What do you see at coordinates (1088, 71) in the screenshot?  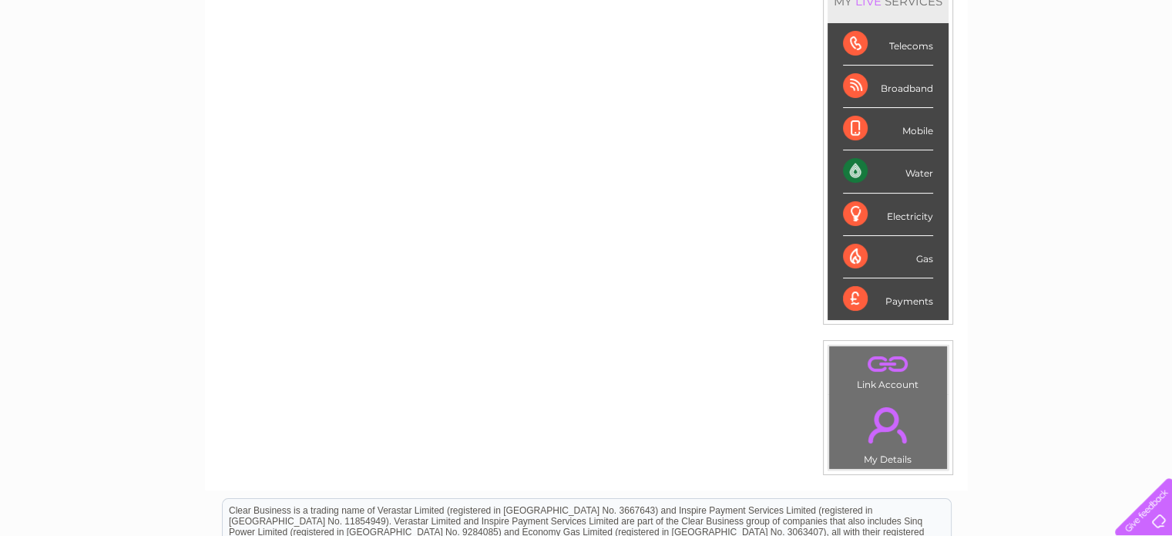 I see `a: Contact` at bounding box center [1088, 71].